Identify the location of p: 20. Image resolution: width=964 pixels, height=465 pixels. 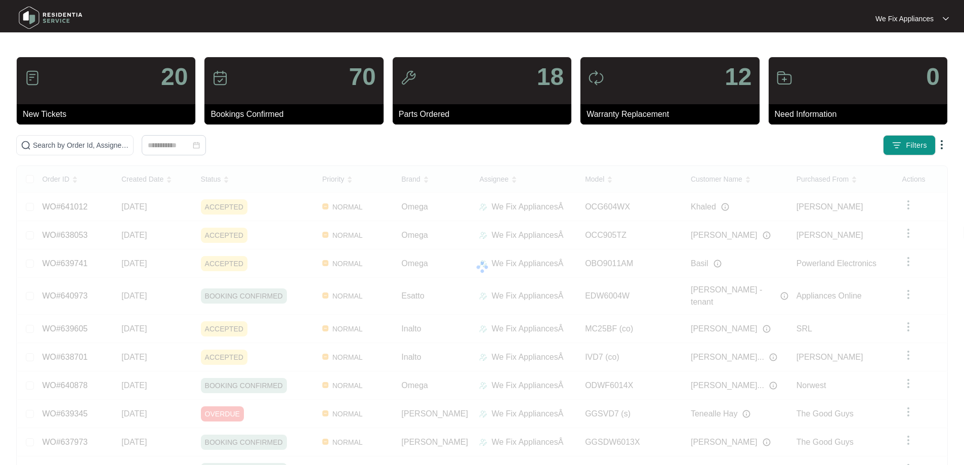
(174, 77).